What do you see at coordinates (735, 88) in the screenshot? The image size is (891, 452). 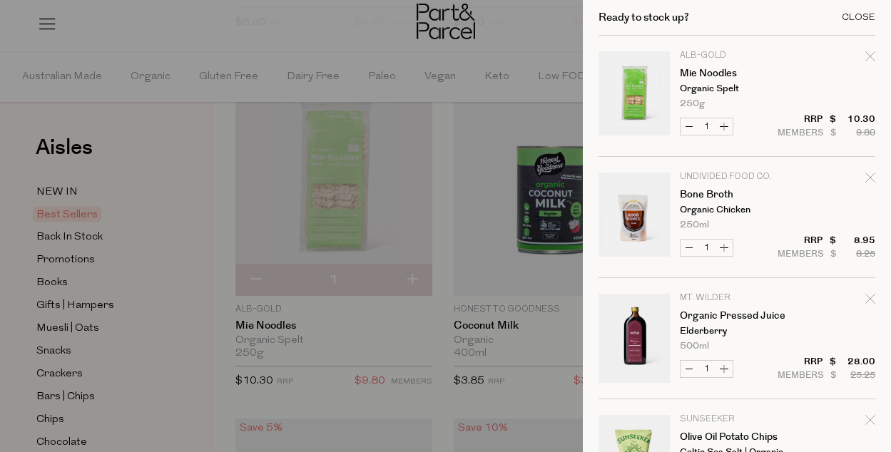 I see `p: Organic Spelt` at bounding box center [735, 88].